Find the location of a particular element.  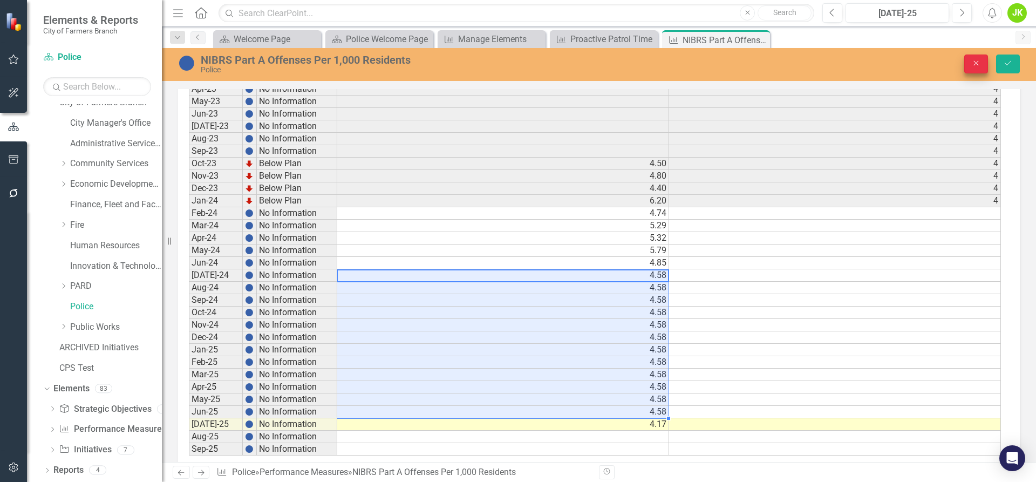

img: No Information is located at coordinates (187, 63).